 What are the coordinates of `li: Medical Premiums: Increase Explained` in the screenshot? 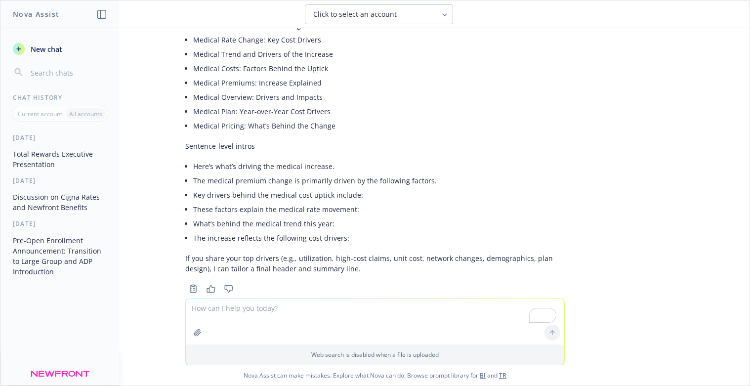 It's located at (379, 82).